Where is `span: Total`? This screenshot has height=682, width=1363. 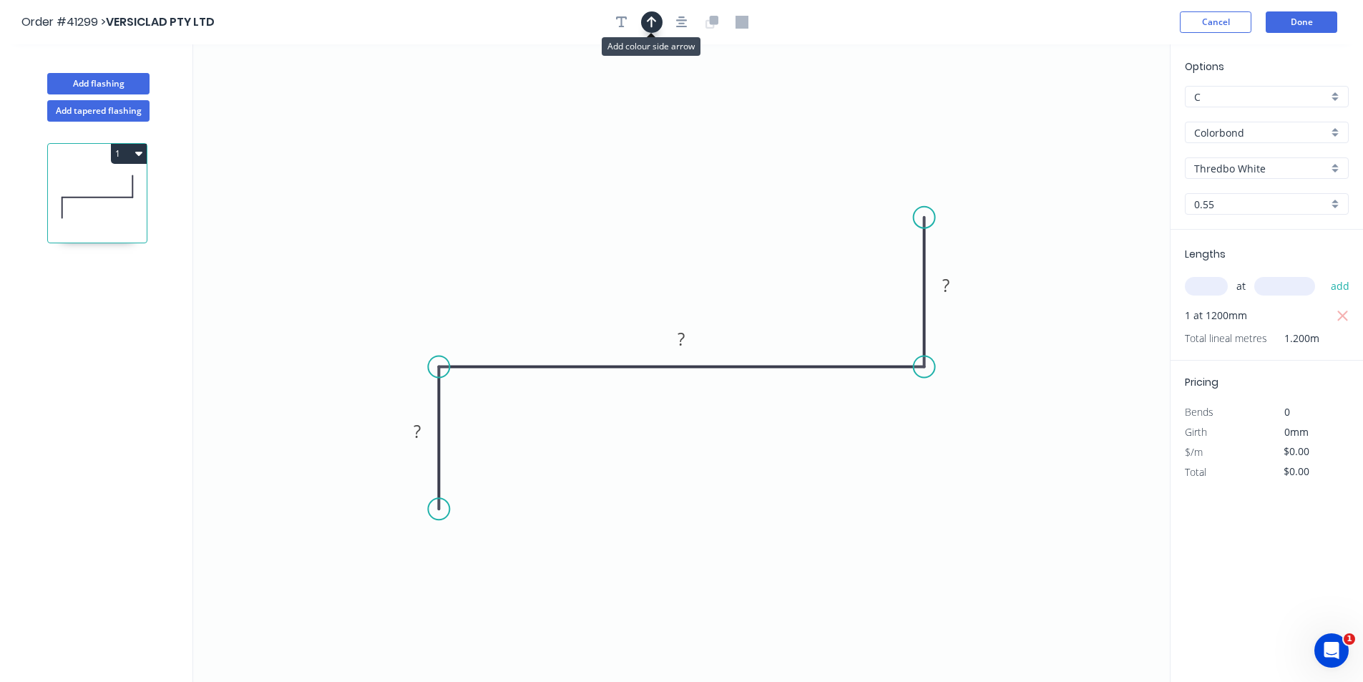 span: Total is located at coordinates (1195, 471).